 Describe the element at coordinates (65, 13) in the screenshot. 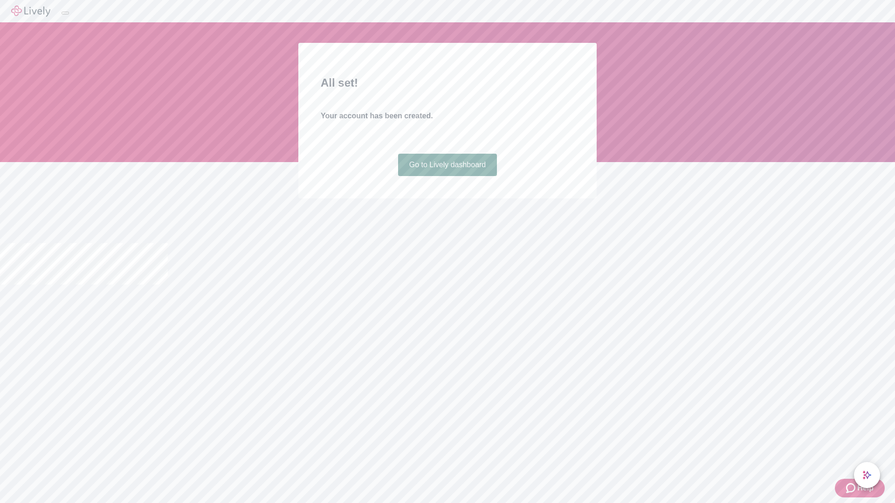

I see `button: Log out` at that location.